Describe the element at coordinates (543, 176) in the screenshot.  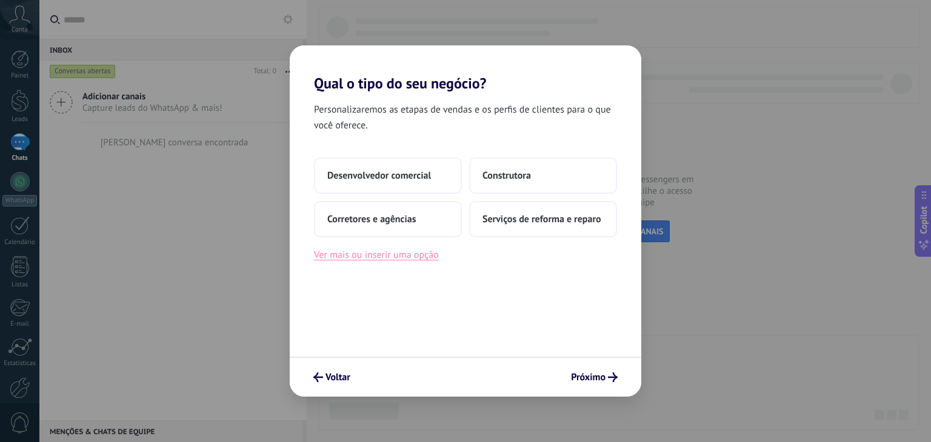
I see `button: Construtora` at that location.